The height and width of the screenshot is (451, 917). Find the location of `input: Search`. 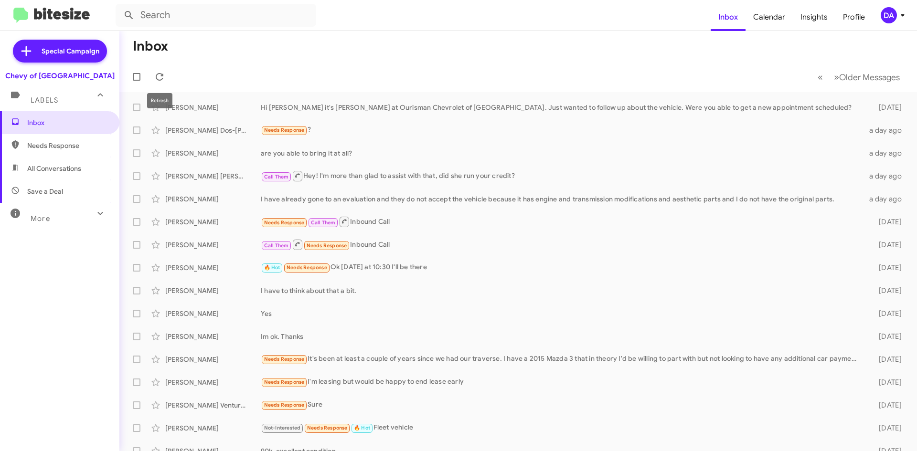

input: Search is located at coordinates (216, 15).